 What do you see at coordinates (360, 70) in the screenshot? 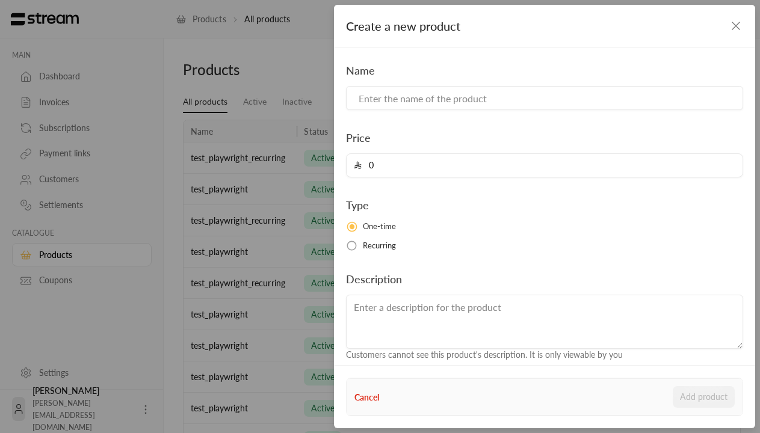
I see `label: Name` at bounding box center [360, 70].